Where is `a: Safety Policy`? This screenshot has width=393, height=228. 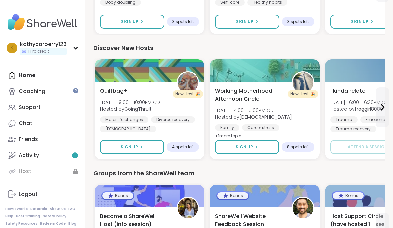
a: Safety Policy is located at coordinates (54, 216).